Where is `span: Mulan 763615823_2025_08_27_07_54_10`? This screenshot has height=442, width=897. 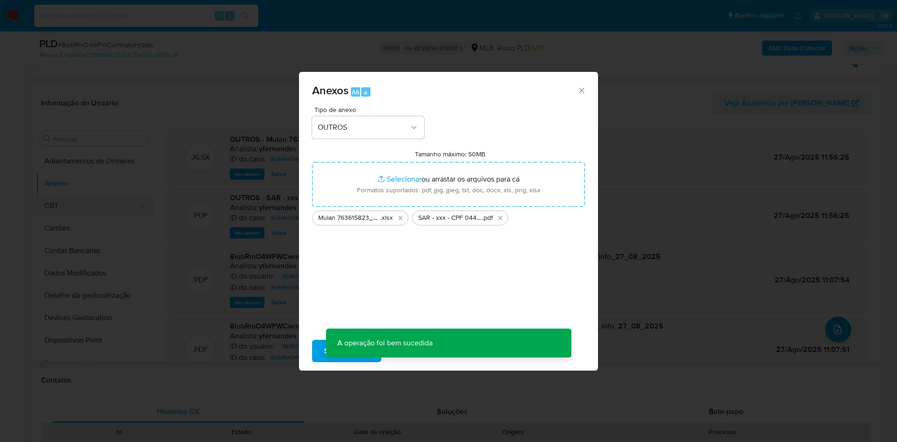
span: Mulan 763615823_2025_08_27_07_54_10 is located at coordinates (349, 218).